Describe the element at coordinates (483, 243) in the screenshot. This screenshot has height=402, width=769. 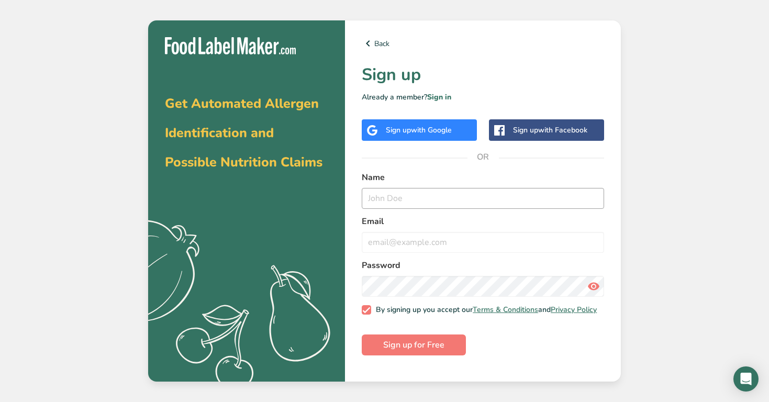
I see `input: email@example.com` at that location.